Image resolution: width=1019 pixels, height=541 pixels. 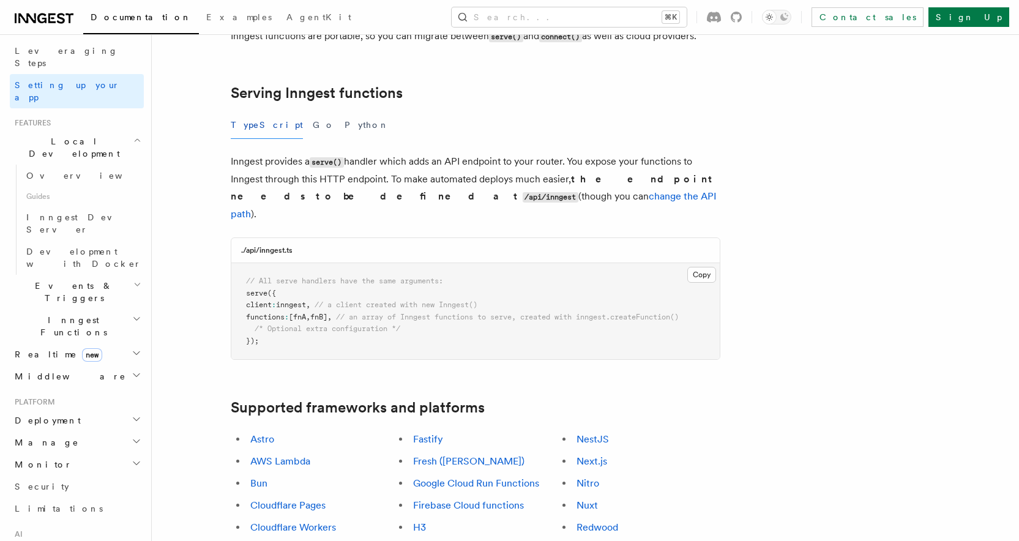 I want to click on span: serve, so click(x=256, y=293).